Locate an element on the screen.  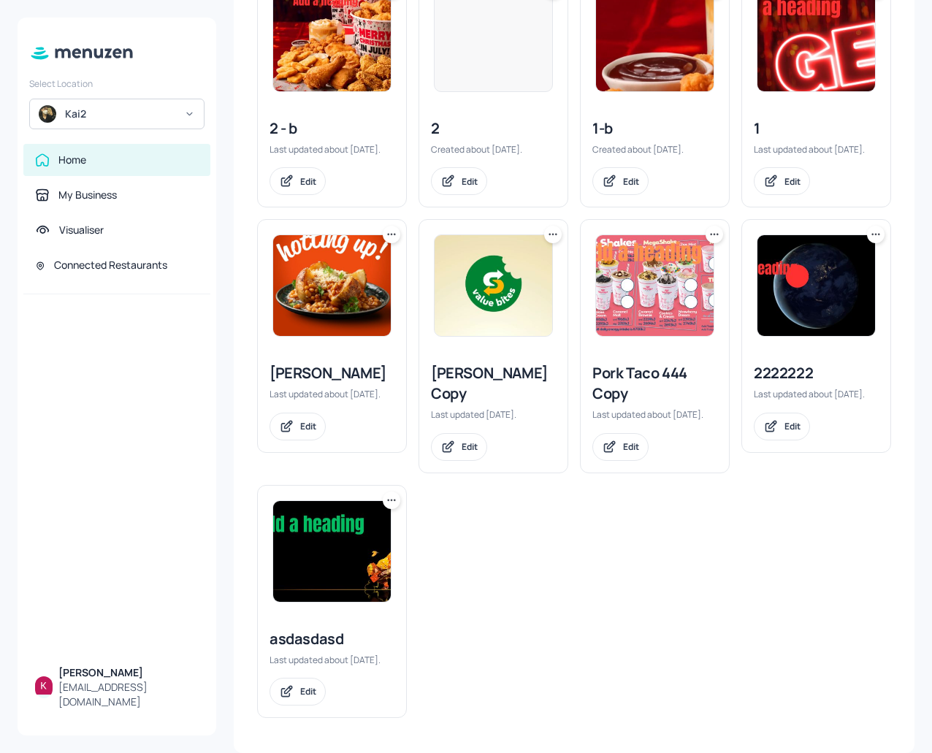
img: ALm5wu0uMJs5_eqw6oihenv1OotFdBXgP3vgpp2z_jxl=s96-c is located at coordinates (44, 685).